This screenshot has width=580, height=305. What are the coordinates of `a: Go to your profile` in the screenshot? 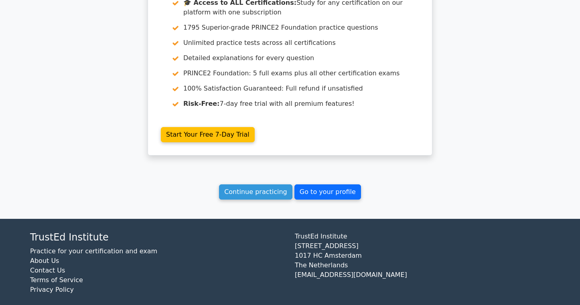 It's located at (328, 192).